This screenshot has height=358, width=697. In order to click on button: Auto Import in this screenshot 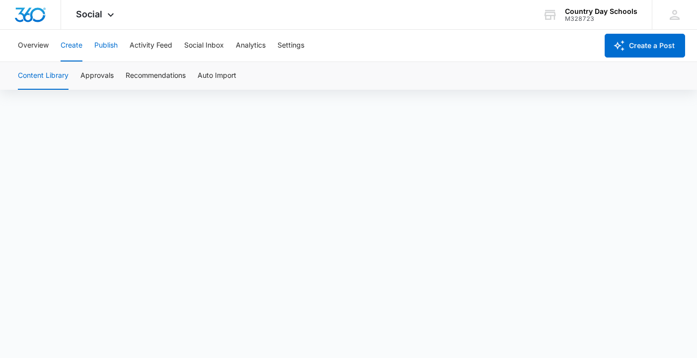, I will do `click(217, 76)`.